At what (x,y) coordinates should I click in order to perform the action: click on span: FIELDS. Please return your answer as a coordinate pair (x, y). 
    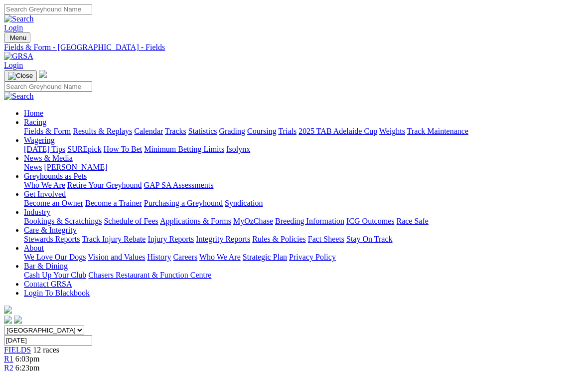
    Looking at the image, I should click on (17, 349).